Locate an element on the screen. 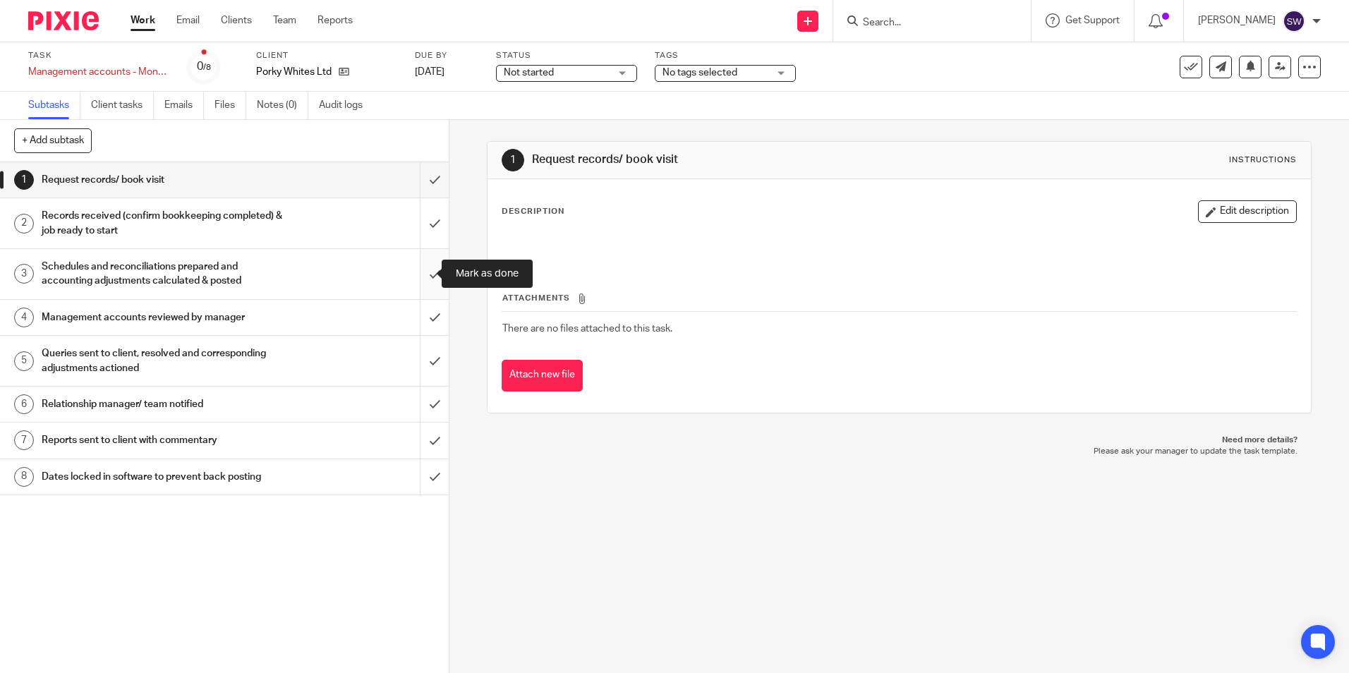 The image size is (1349, 673). label: Tags is located at coordinates (725, 56).